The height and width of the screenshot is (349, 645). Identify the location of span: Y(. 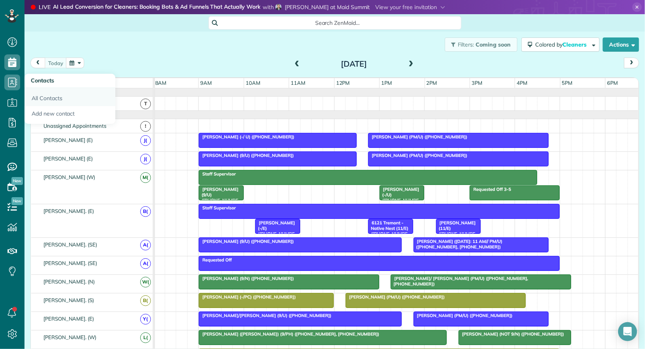
(145, 319).